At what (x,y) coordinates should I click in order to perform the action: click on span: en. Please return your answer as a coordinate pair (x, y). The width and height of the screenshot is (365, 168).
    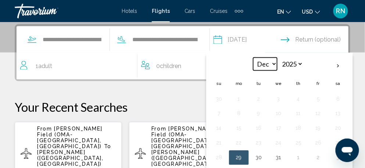
    Looking at the image, I should click on (281, 12).